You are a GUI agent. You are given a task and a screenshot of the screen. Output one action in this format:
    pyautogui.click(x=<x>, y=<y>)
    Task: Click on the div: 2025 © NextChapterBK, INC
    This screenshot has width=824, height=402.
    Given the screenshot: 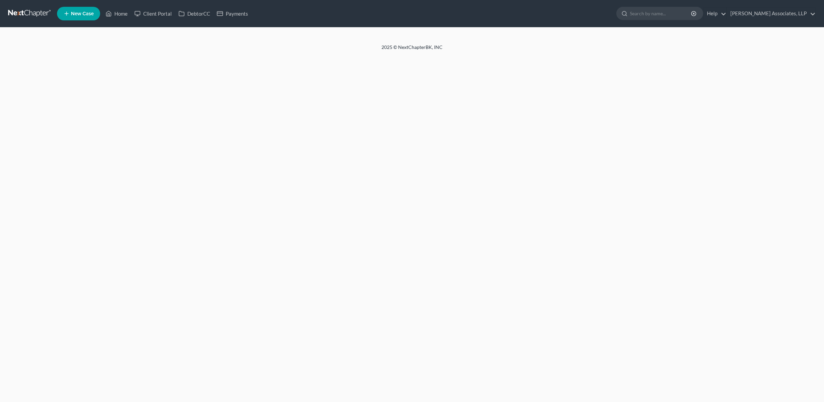 What is the action you would take?
    pyautogui.click(x=412, y=50)
    